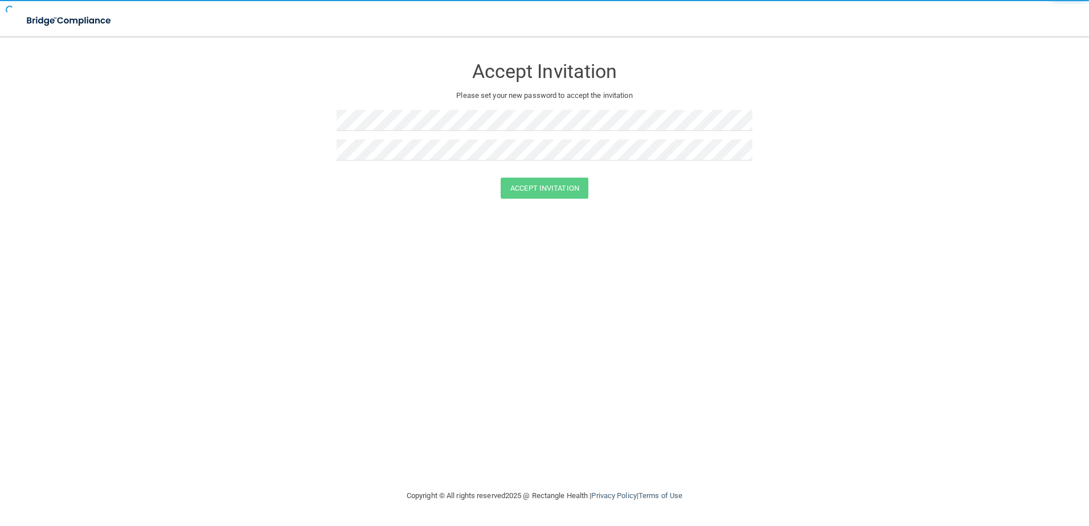 The image size is (1089, 526). What do you see at coordinates (545, 96) in the screenshot?
I see `p: Please set your new password to accept the invitation` at bounding box center [545, 96].